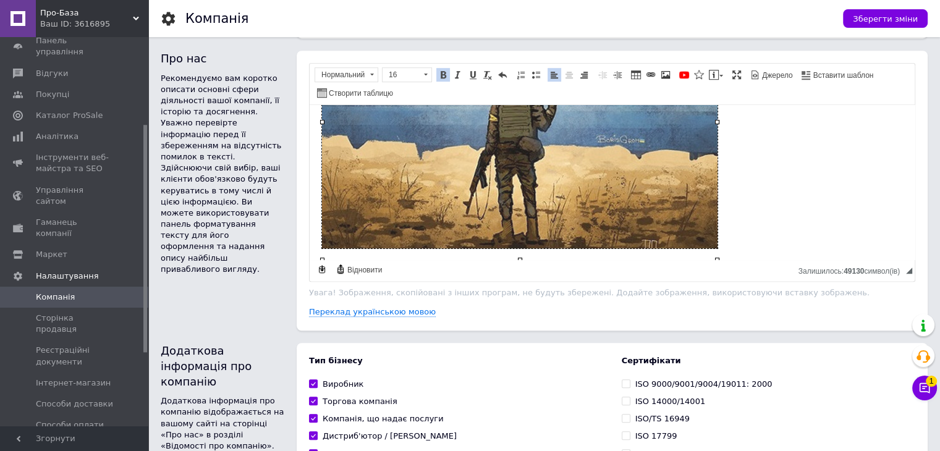 The width and height of the screenshot is (940, 451). I want to click on a: Збільшити відступ, so click(618, 75).